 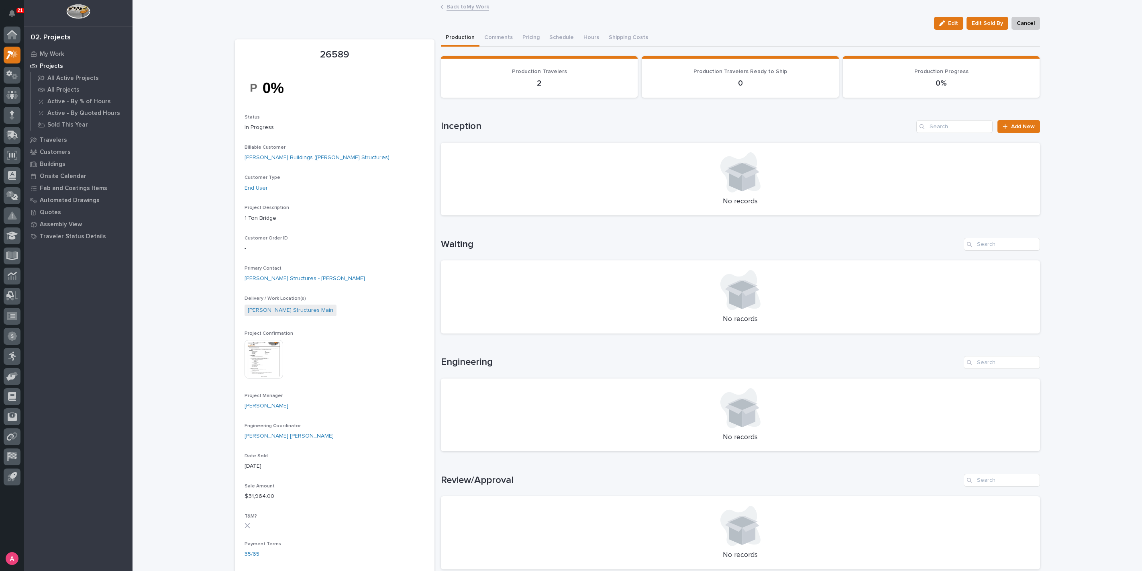 What do you see at coordinates (263, 268) in the screenshot?
I see `span: Primary Contact` at bounding box center [263, 268].